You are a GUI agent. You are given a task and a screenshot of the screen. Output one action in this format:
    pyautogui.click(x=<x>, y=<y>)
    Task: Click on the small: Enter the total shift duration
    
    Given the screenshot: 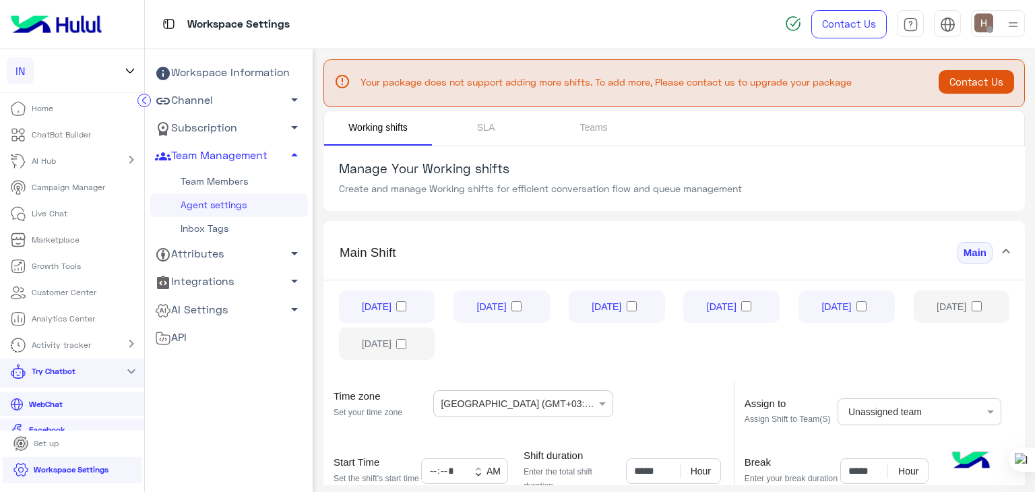 What is the action you would take?
    pyautogui.click(x=558, y=478)
    